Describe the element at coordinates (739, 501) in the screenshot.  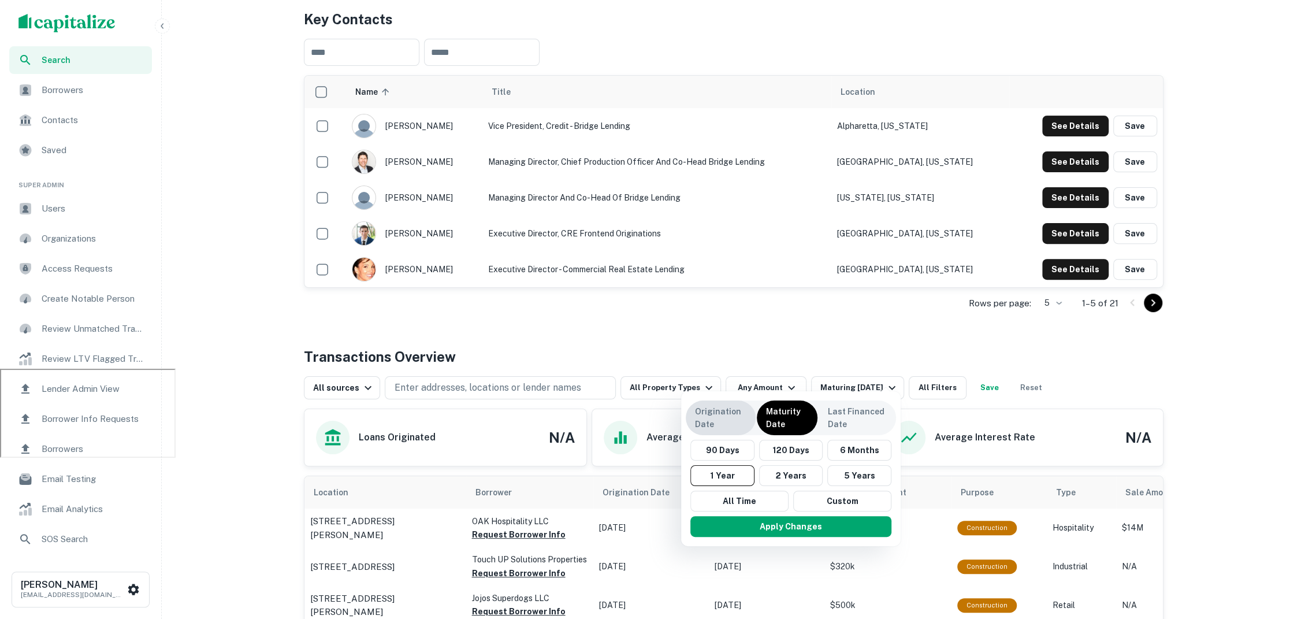
I see `button: All Time` at that location.